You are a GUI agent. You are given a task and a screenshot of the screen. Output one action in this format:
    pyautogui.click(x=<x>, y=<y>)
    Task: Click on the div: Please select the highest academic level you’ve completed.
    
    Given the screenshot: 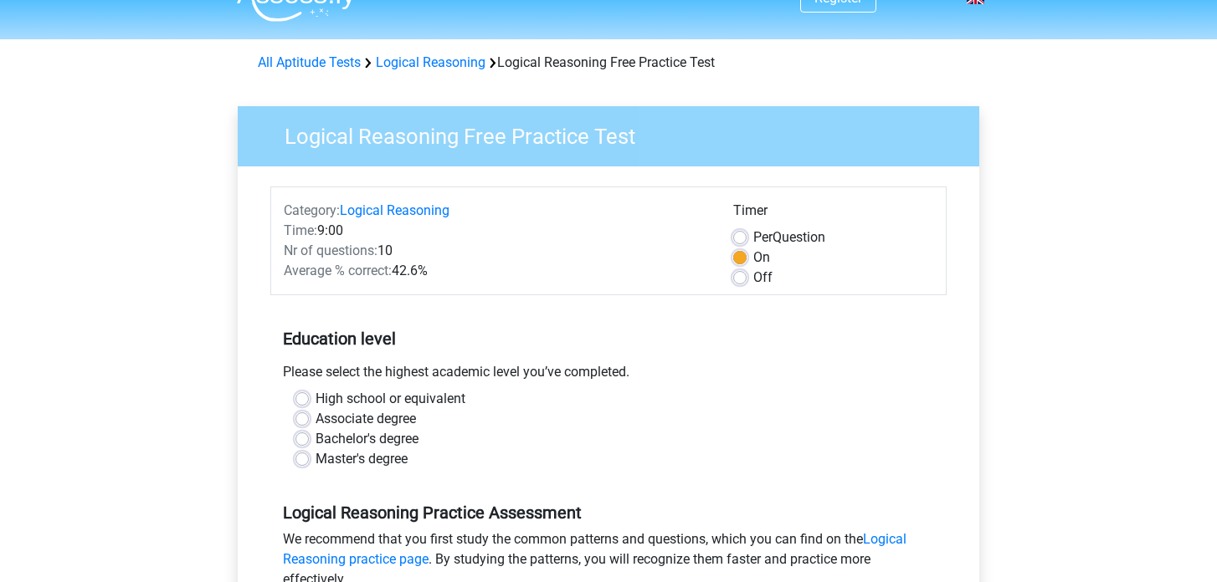 What is the action you would take?
    pyautogui.click(x=608, y=376)
    